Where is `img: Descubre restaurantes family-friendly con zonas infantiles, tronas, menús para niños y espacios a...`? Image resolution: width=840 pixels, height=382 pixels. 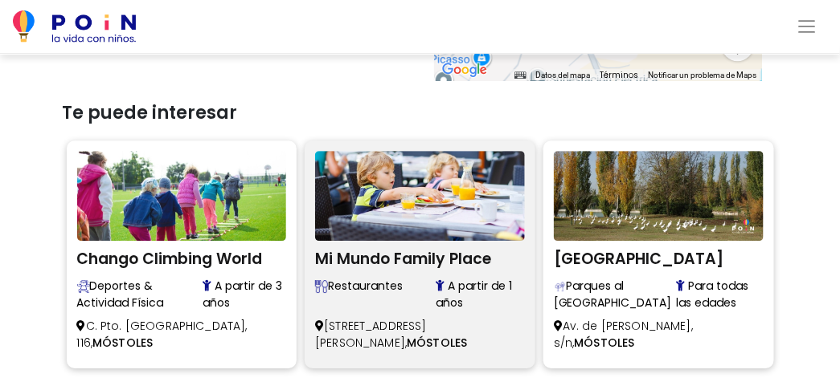
img: Descubre restaurantes family-friendly con zonas infantiles, tronas, menús para niños y espacios a... is located at coordinates (321, 287).